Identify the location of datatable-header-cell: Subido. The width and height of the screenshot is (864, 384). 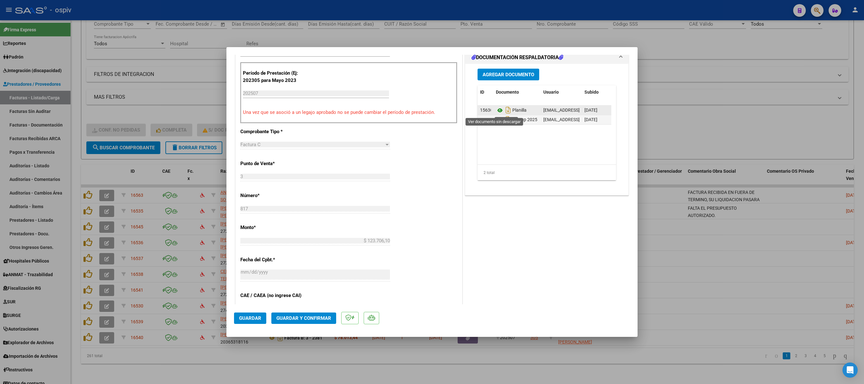
(598, 92).